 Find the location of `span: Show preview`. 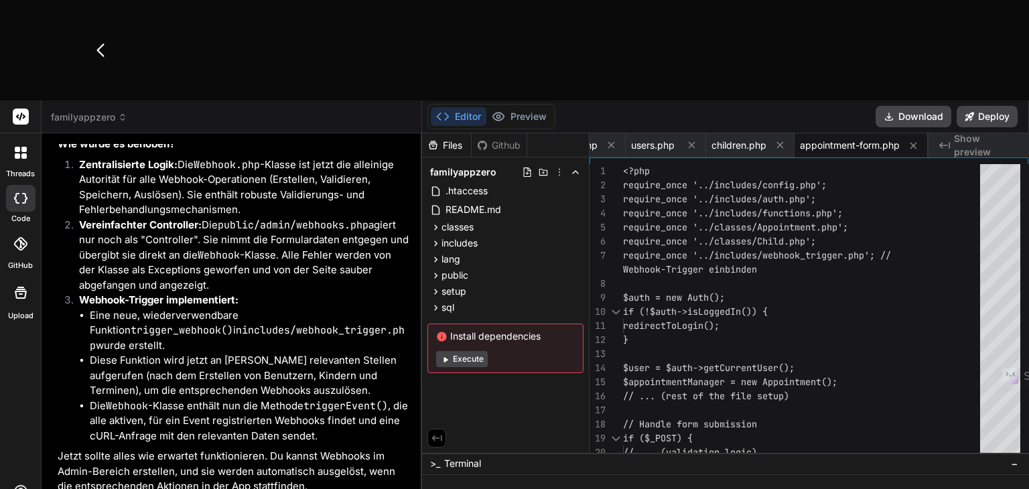

span: Show preview is located at coordinates (987, 145).